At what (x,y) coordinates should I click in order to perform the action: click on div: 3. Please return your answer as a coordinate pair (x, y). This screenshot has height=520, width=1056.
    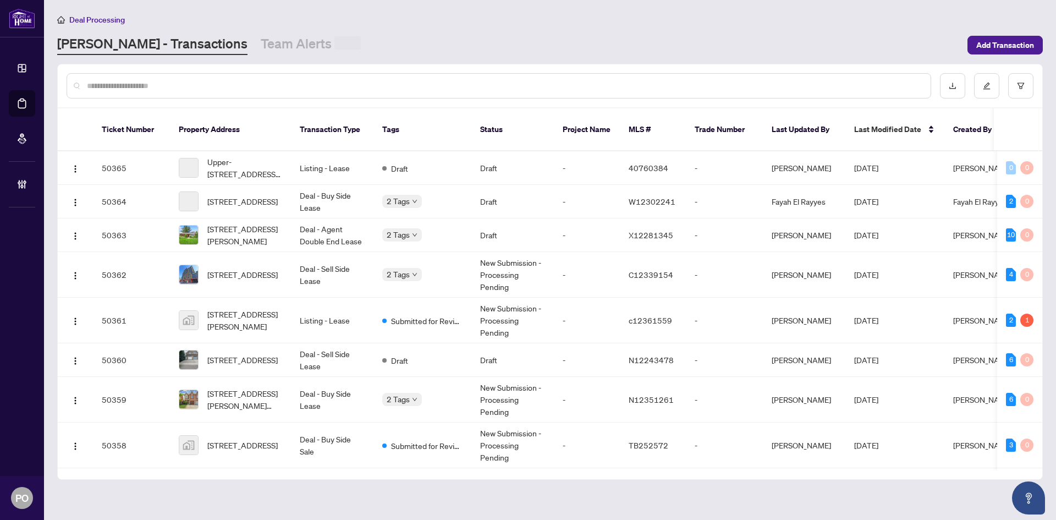
    Looking at the image, I should click on (1011, 445).